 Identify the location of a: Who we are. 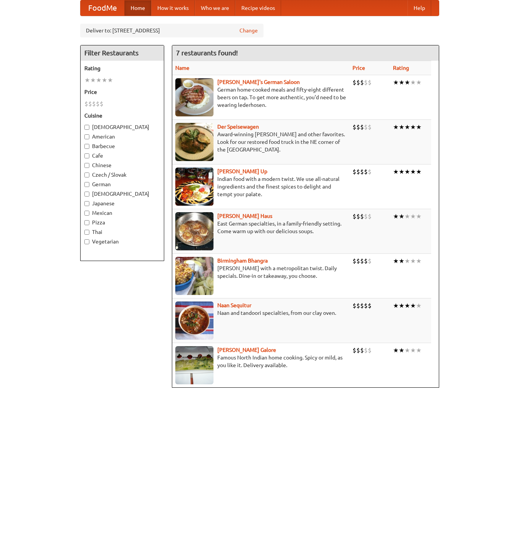
(215, 8).